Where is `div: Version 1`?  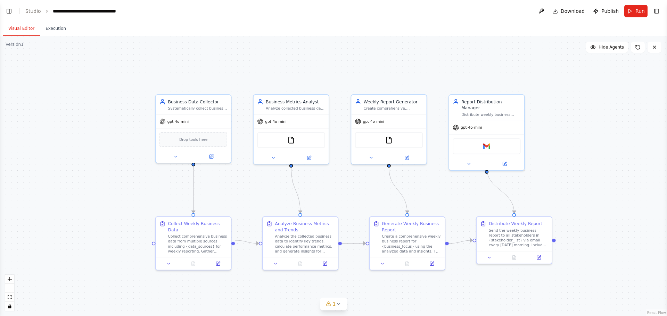
div: Version 1 is located at coordinates (15, 44).